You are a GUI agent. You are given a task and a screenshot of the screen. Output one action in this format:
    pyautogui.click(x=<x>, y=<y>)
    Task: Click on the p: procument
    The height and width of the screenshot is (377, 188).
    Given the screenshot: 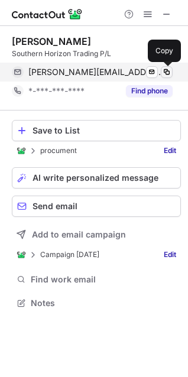 What is the action you would take?
    pyautogui.click(x=58, y=151)
    